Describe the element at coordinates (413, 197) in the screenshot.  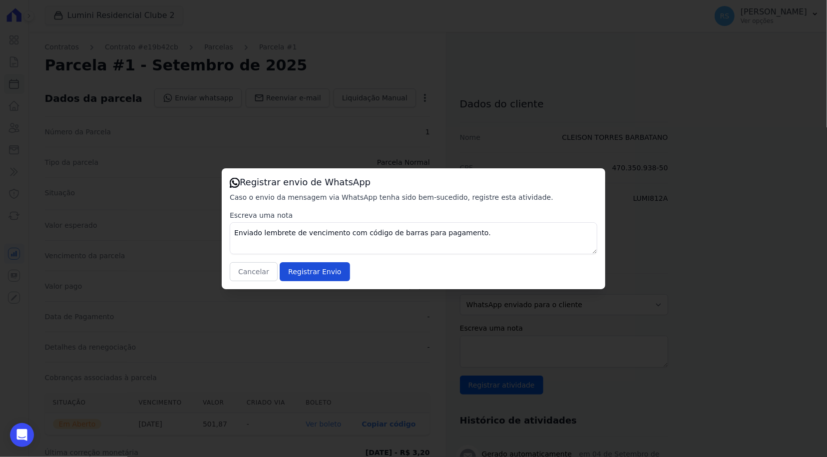
I see `p: Caso o envio da mensagem via WhatsApp tenha sido bem-sucedido, registre esta atividade.` at that location.